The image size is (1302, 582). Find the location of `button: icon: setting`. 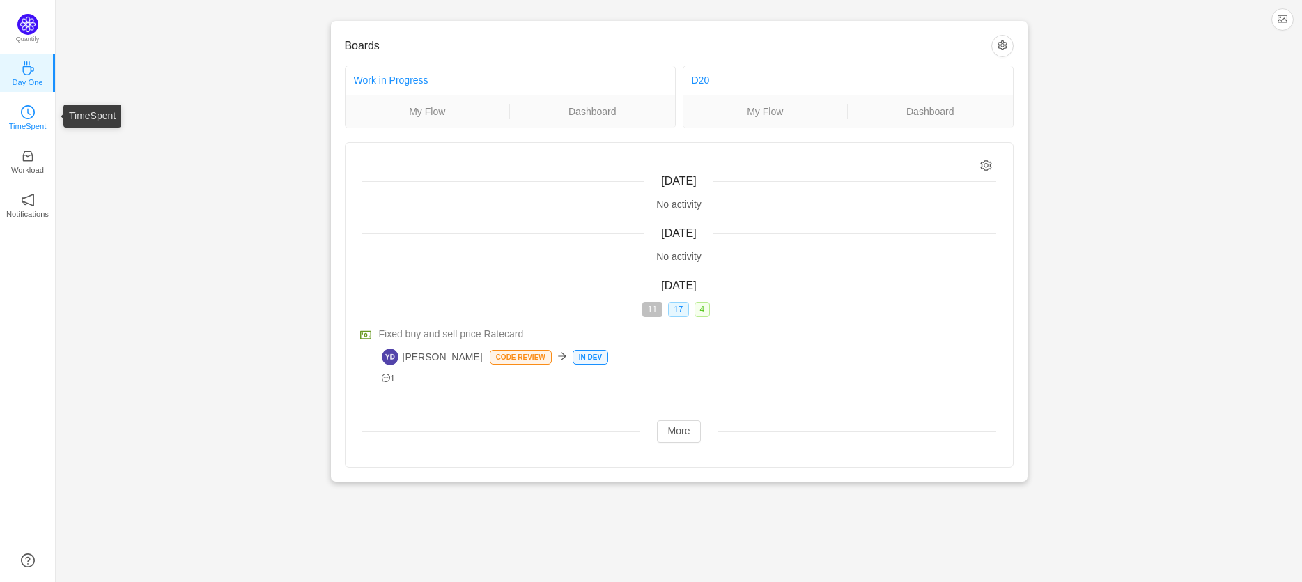

button: icon: setting is located at coordinates (1002, 46).